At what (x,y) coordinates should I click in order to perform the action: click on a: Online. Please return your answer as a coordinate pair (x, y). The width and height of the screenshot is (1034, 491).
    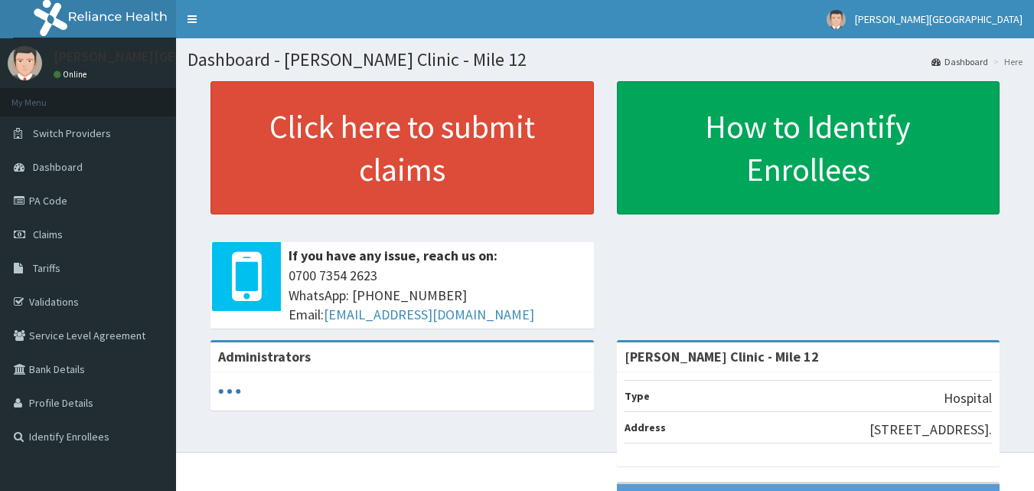
    Looking at the image, I should click on (72, 74).